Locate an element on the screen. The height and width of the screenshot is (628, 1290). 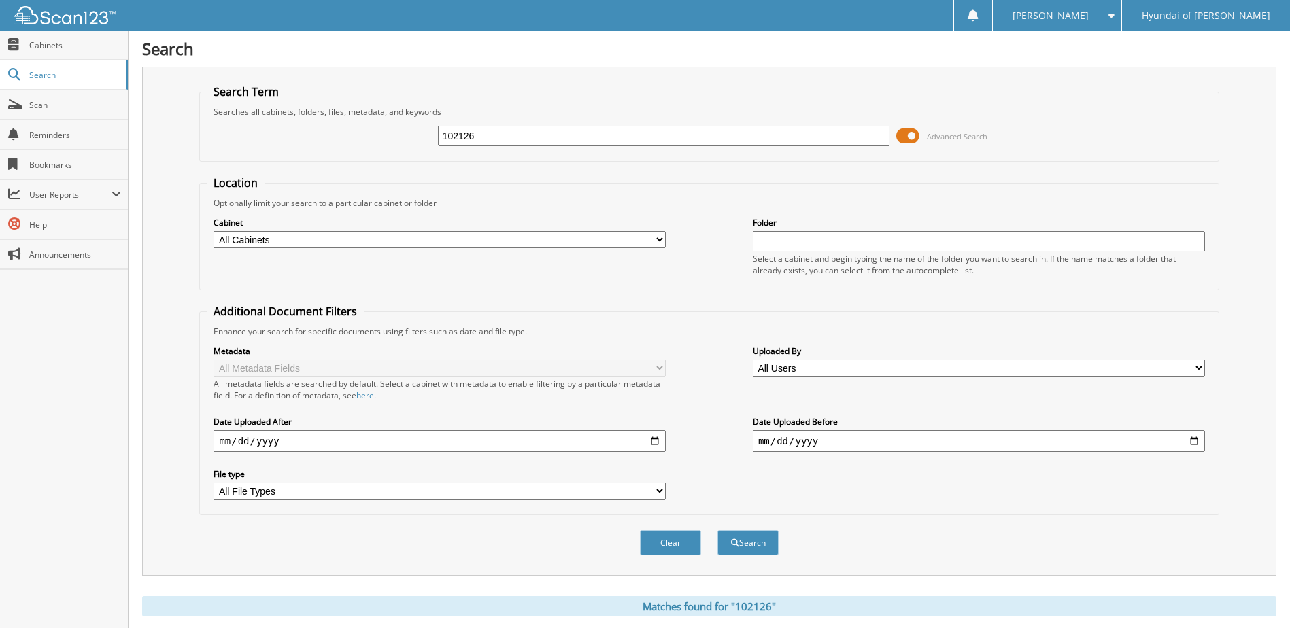
legend: Search Term is located at coordinates (246, 92).